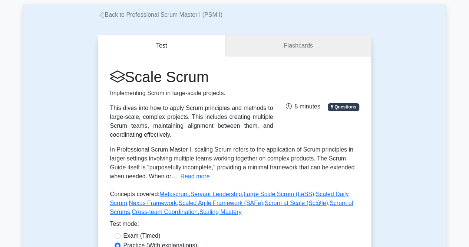 The height and width of the screenshot is (247, 469). Describe the element at coordinates (192, 121) in the screenshot. I see `div: This dives into how to apply Scrum principles and methods to large-scale, complex projects. This ...` at that location.